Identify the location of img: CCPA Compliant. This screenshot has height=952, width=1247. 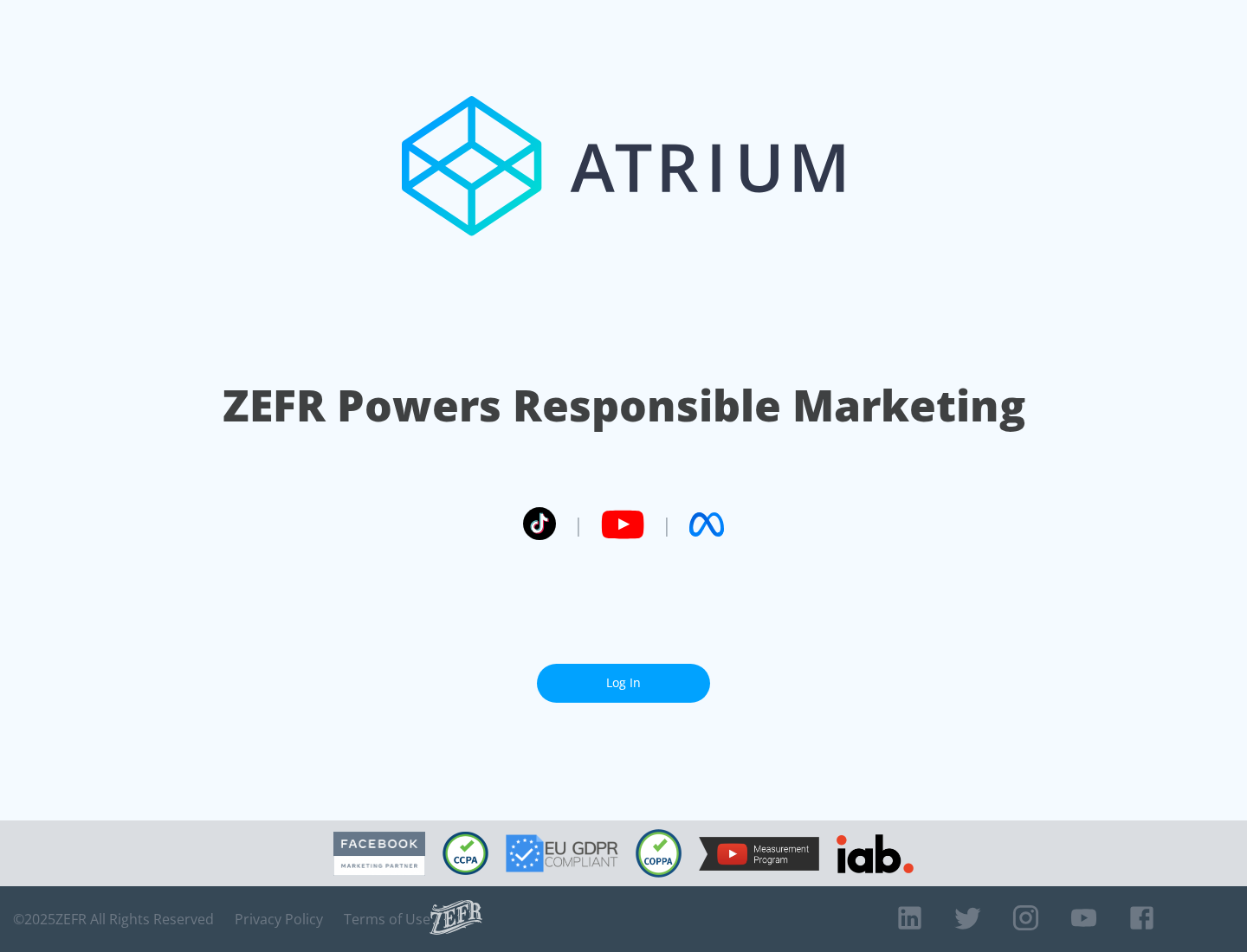
(465, 854).